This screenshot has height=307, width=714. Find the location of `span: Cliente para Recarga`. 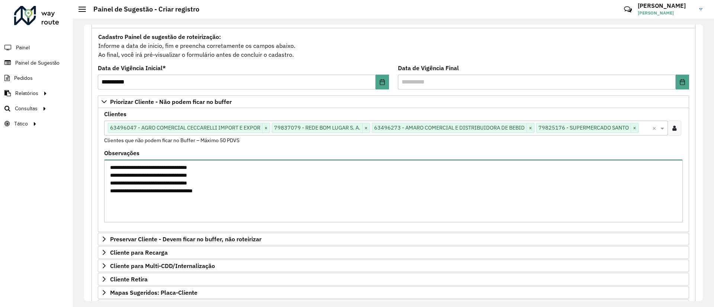

span: Cliente para Recarga is located at coordinates (139, 253).